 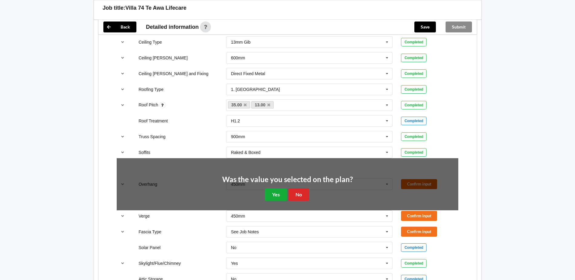 What do you see at coordinates (238, 137) in the screenshot?
I see `div: 900mm` at bounding box center [238, 137].